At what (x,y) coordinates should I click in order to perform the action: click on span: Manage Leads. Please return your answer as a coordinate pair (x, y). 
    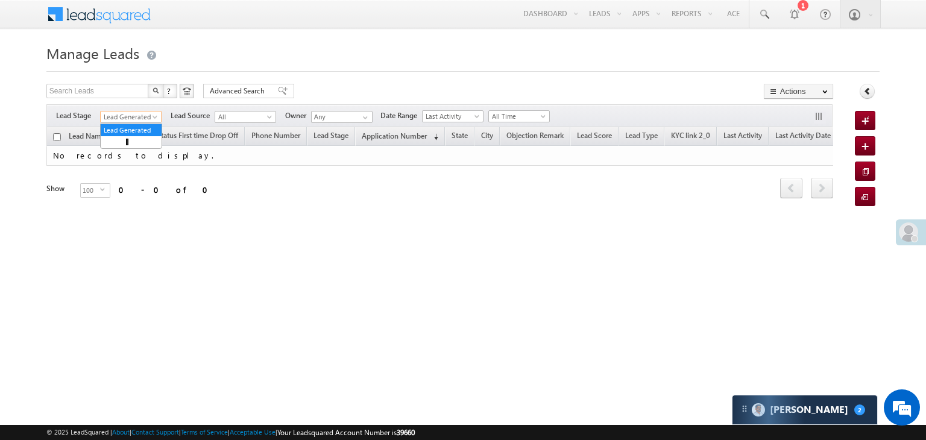
    Looking at the image, I should click on (93, 53).